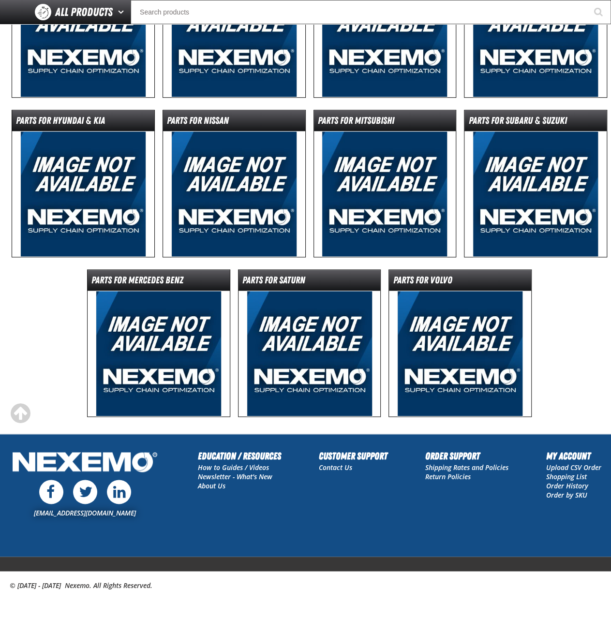 This screenshot has height=618, width=611. Describe the element at coordinates (460, 343) in the screenshot. I see `a: Parts for Volvo` at that location.